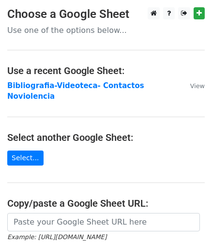  Describe the element at coordinates (25, 158) in the screenshot. I see `a: Select...` at that location.